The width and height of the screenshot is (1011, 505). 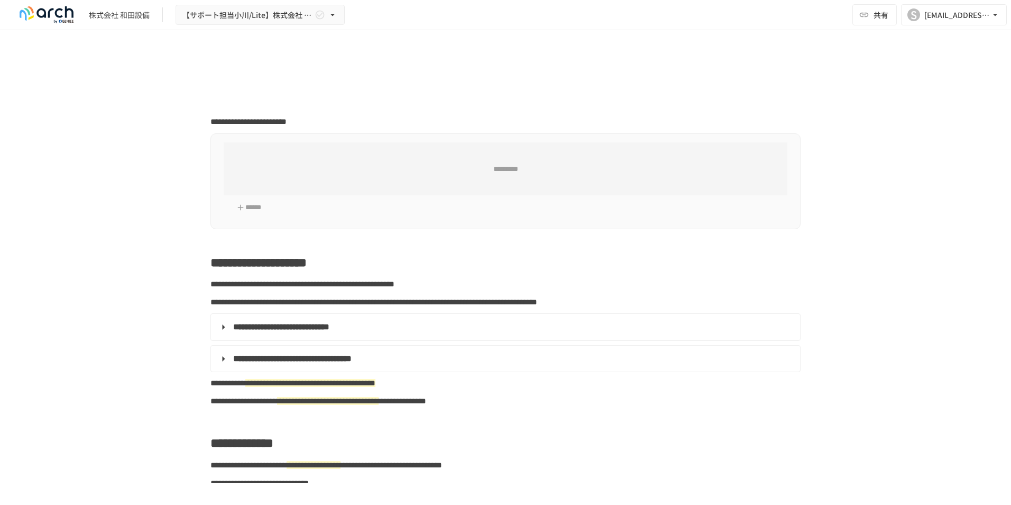 What do you see at coordinates (914, 15) in the screenshot?
I see `div: S` at bounding box center [914, 15].